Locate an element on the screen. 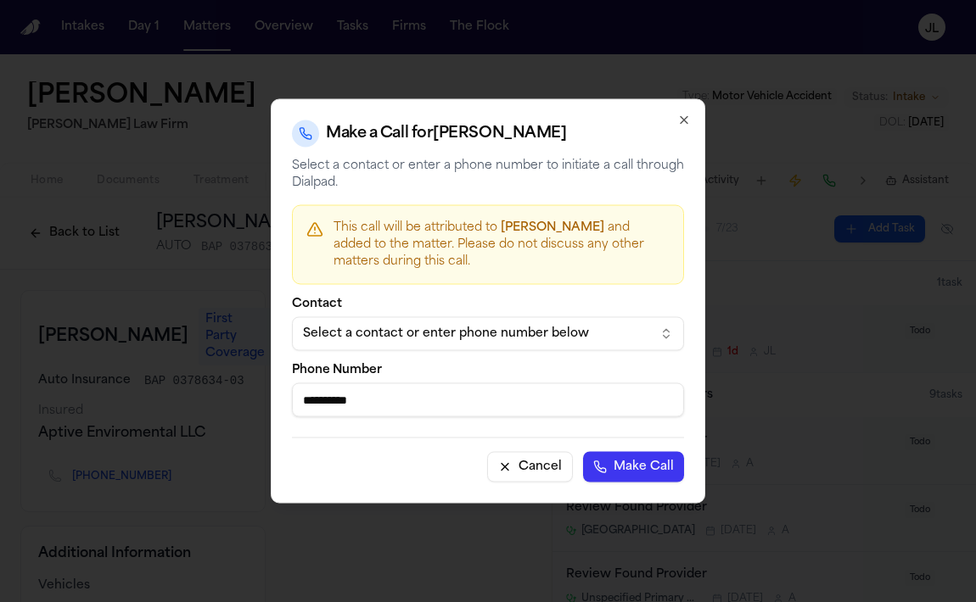 Image resolution: width=976 pixels, height=602 pixels. button: Cancel is located at coordinates (530, 468).